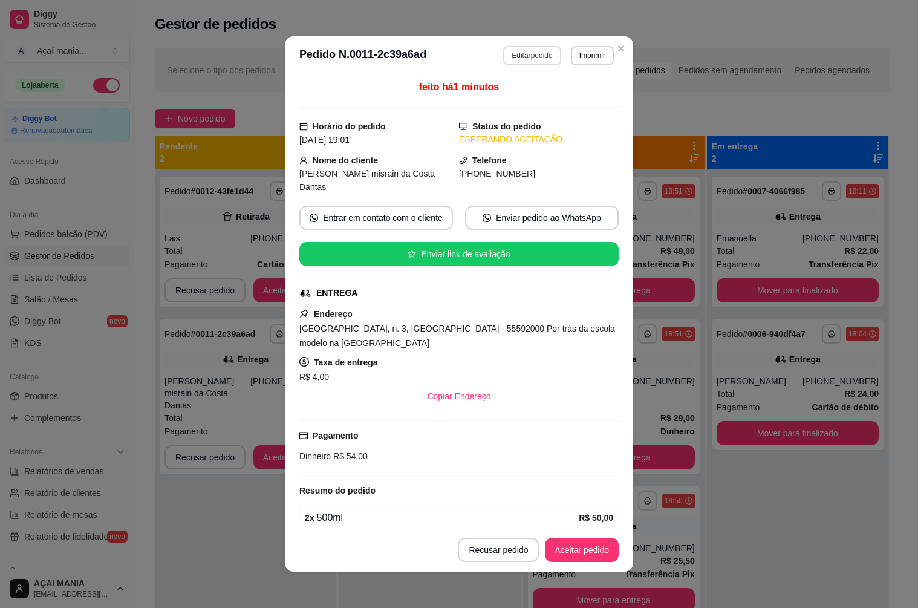 This screenshot has width=918, height=608. I want to click on strong: 2 x, so click(310, 518).